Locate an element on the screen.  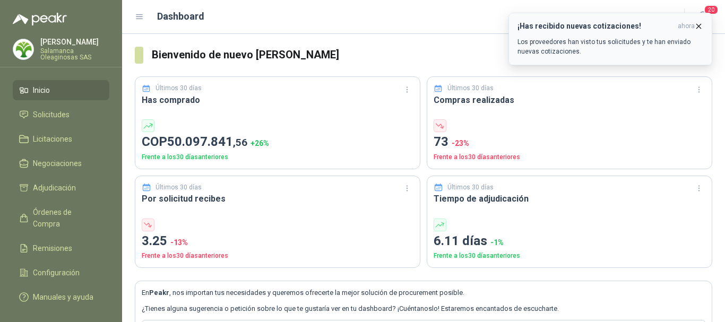
span: Solicitudes is located at coordinates (51, 115).